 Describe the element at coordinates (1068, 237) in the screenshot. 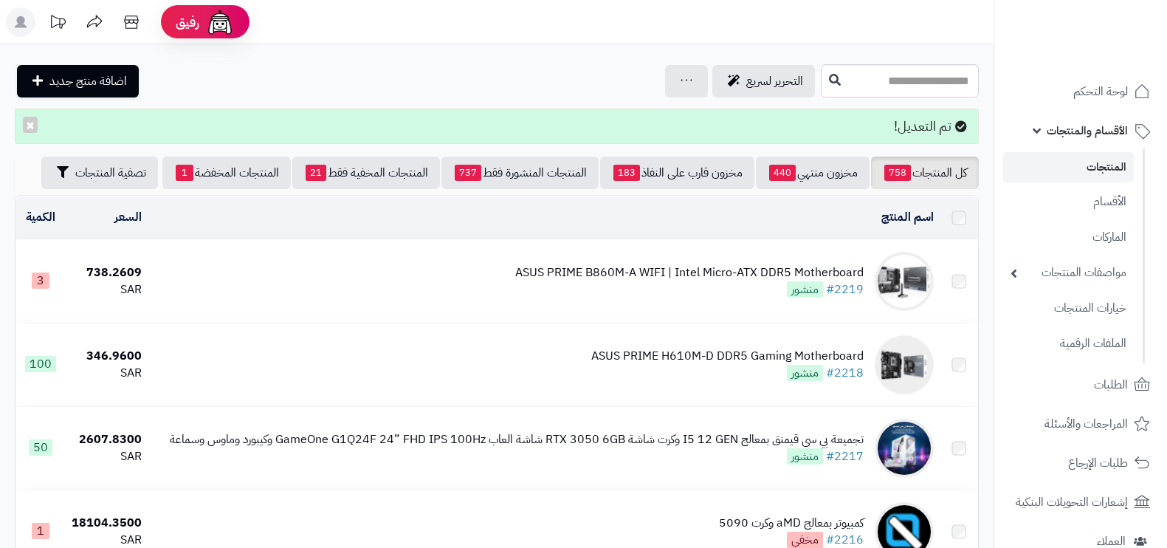

I see `a: الماركات` at that location.